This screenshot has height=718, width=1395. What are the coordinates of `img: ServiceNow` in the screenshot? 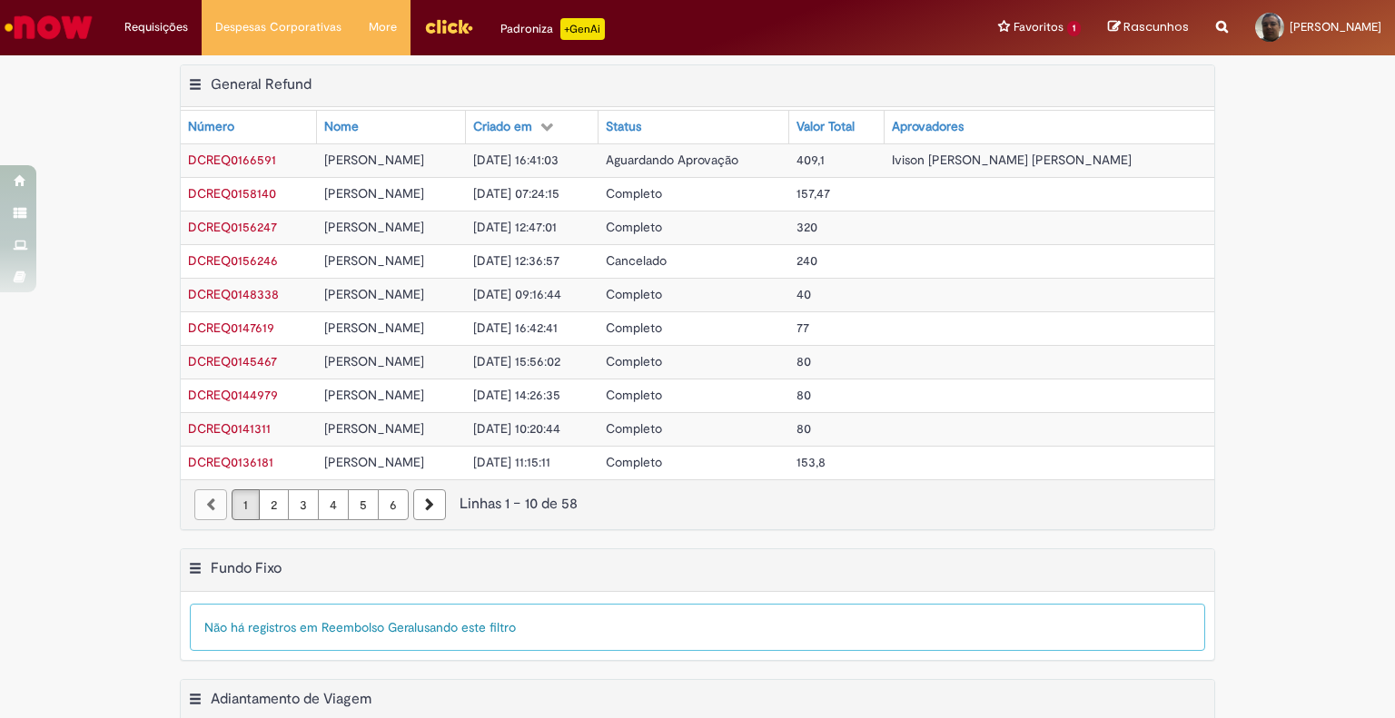 It's located at (48, 27).